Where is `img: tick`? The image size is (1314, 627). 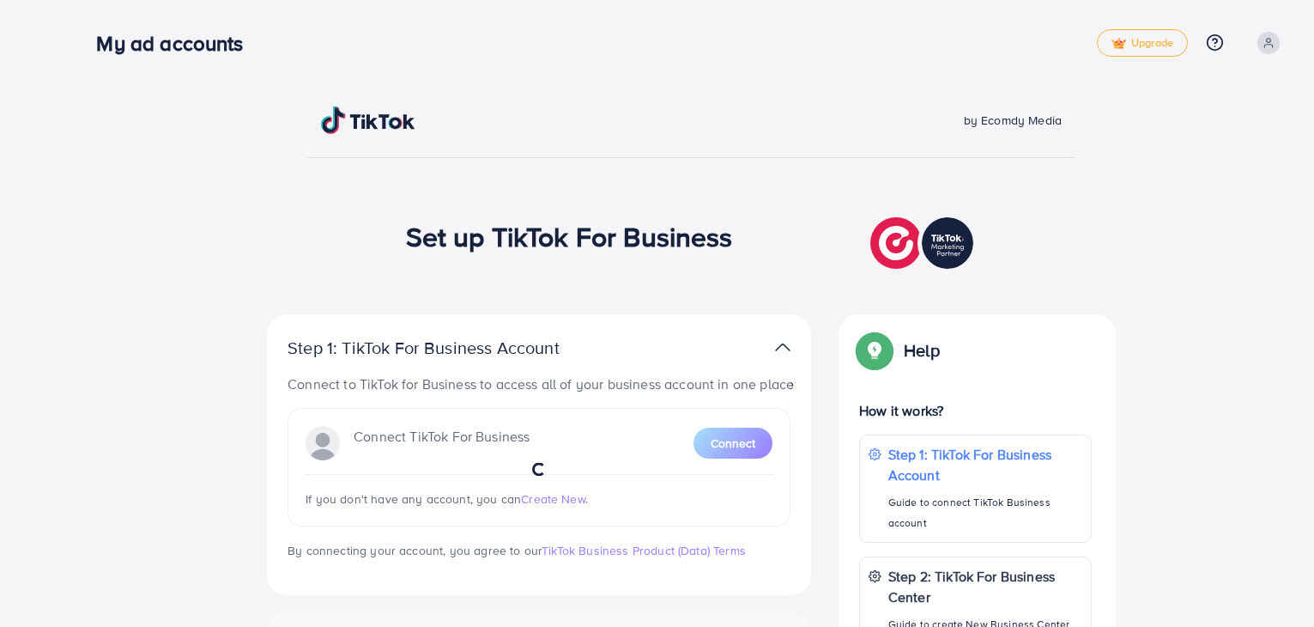
img: tick is located at coordinates (1118, 44).